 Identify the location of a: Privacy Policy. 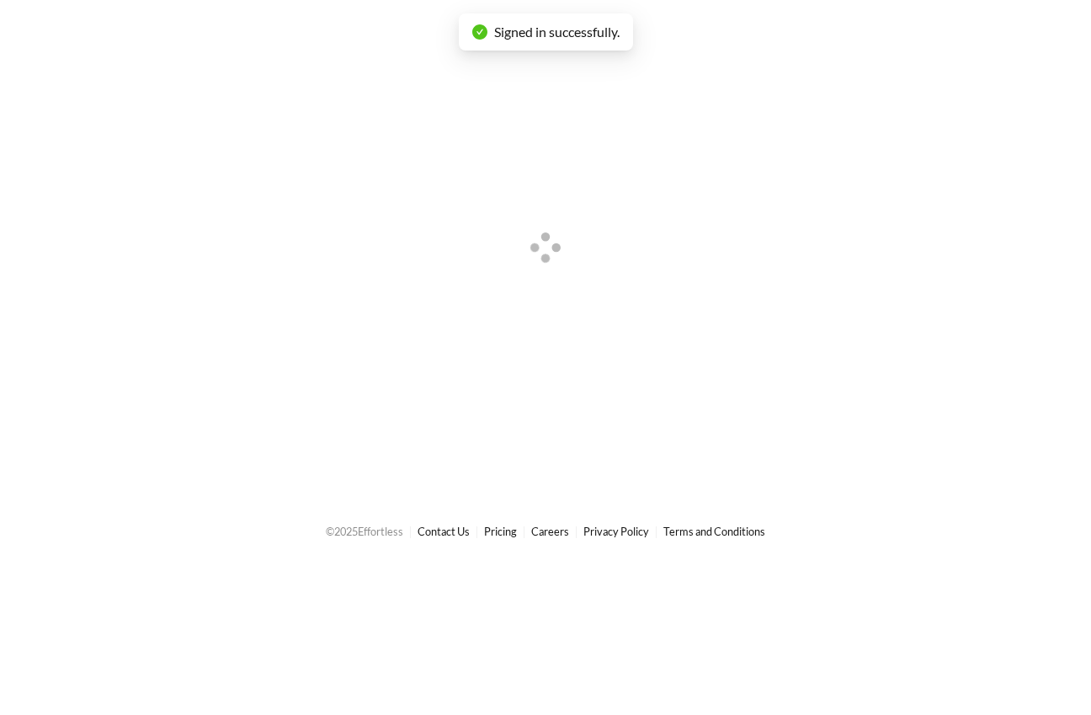
(616, 531).